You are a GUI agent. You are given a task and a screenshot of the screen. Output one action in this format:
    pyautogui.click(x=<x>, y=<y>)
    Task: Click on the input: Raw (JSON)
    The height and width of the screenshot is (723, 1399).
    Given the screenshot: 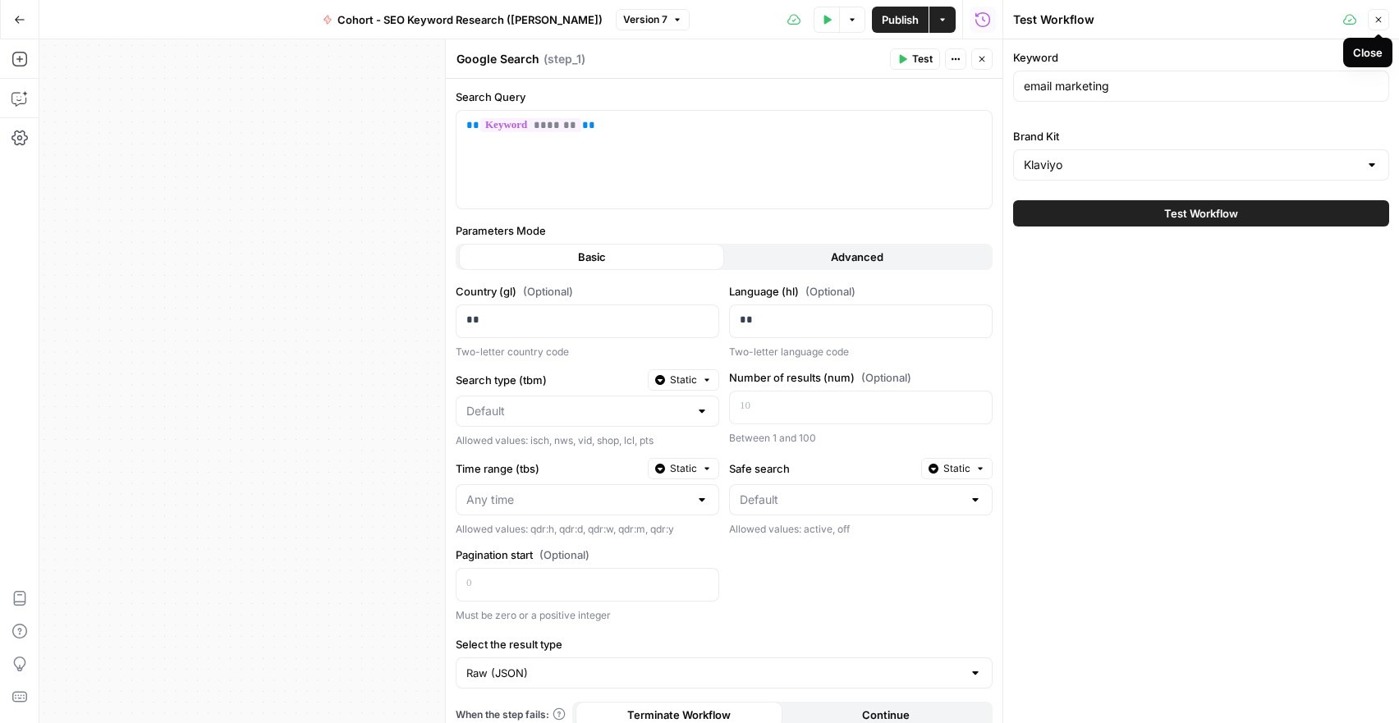 What is the action you would take?
    pyautogui.click(x=714, y=673)
    